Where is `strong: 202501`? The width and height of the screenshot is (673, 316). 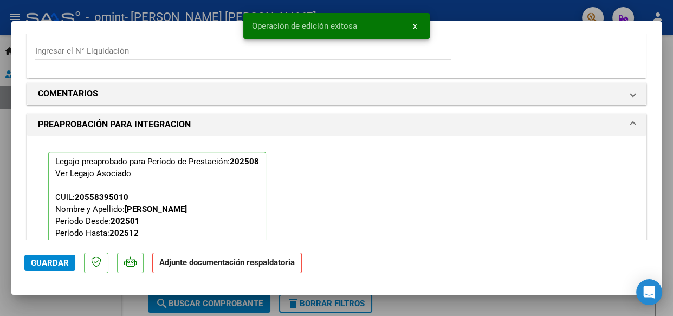
strong: 202501 is located at coordinates (125, 221).